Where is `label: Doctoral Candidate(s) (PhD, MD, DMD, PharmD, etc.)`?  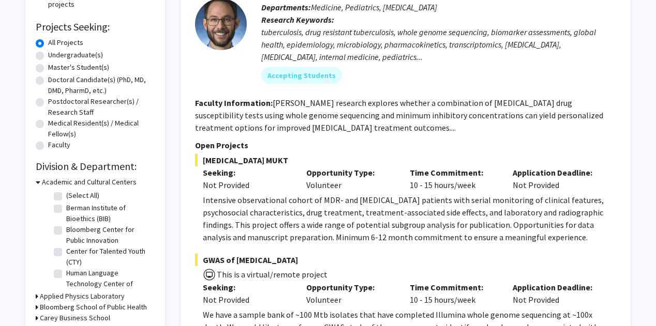
label: Doctoral Candidate(s) (PhD, MD, DMD, PharmD, etc.) is located at coordinates (101, 85).